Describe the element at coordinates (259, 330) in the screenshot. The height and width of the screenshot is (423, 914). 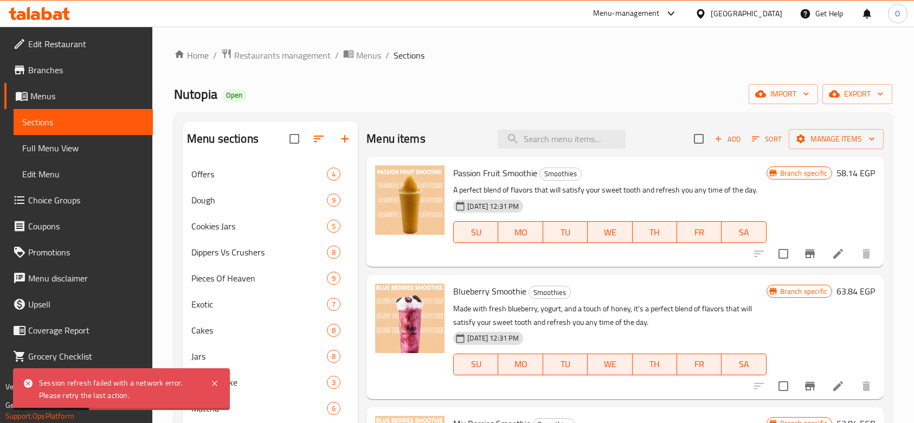
I see `span: Cakes` at that location.